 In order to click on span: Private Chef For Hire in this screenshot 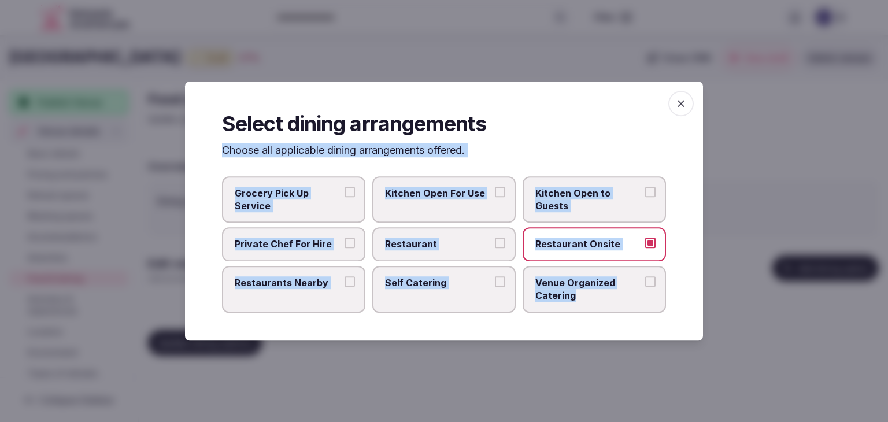, I will do `click(288, 244)`.